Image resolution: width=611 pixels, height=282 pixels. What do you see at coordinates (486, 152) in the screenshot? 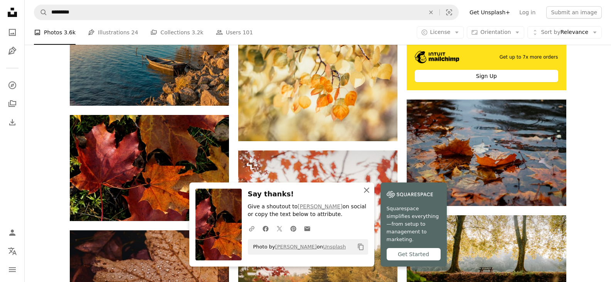
I see `a: autumn leaves on body of water` at bounding box center [486, 152].